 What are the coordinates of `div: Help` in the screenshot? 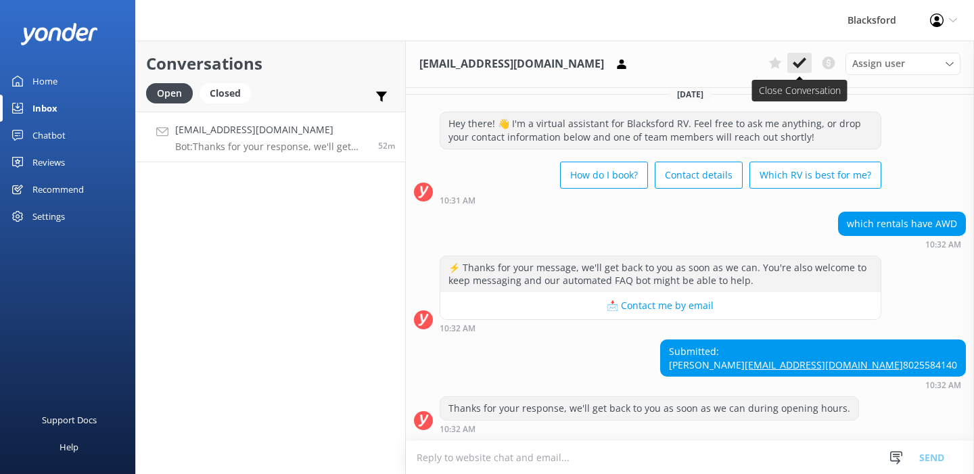 It's located at (69, 447).